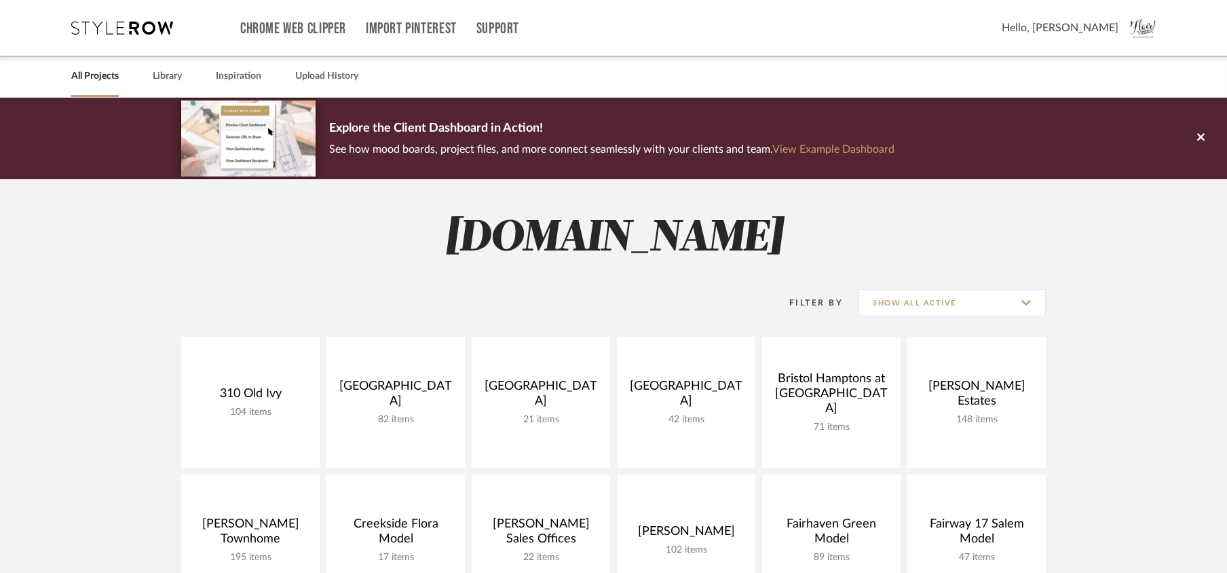  Describe the element at coordinates (95, 76) in the screenshot. I see `a: All Projects` at that location.